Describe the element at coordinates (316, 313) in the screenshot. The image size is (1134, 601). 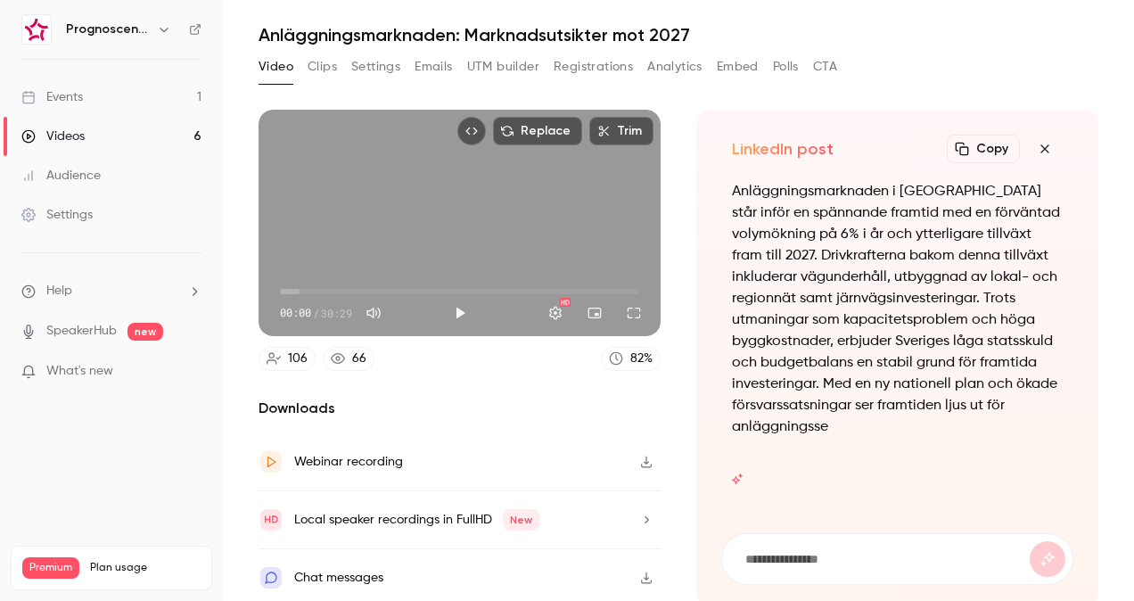
I see `div: 00:00` at that location.